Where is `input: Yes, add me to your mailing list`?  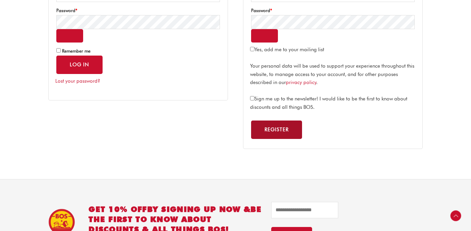 input: Yes, add me to your mailing list is located at coordinates (252, 49).